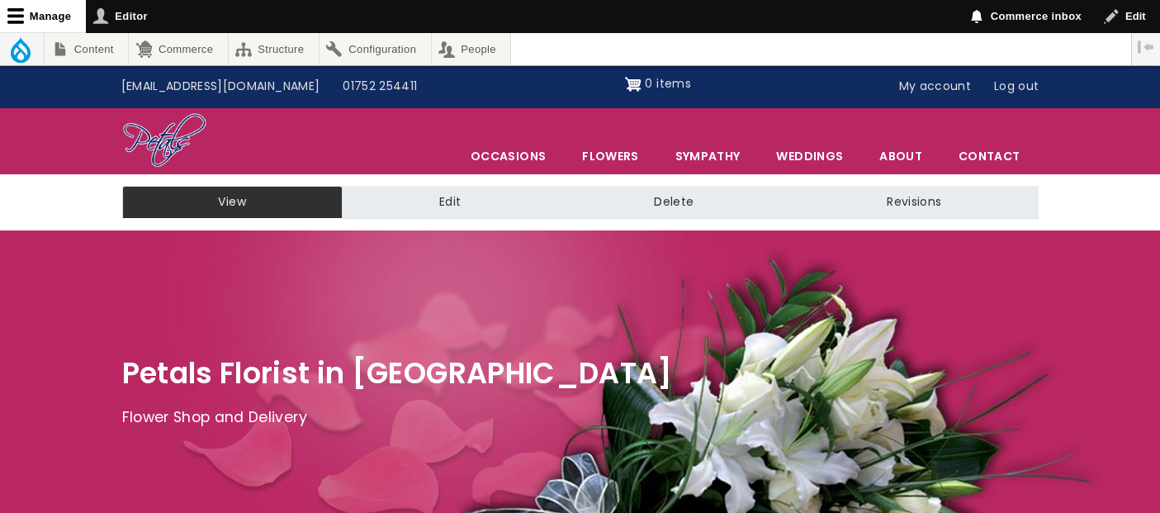 The image size is (1160, 513). Describe the element at coordinates (989, 156) in the screenshot. I see `a: Contact` at that location.